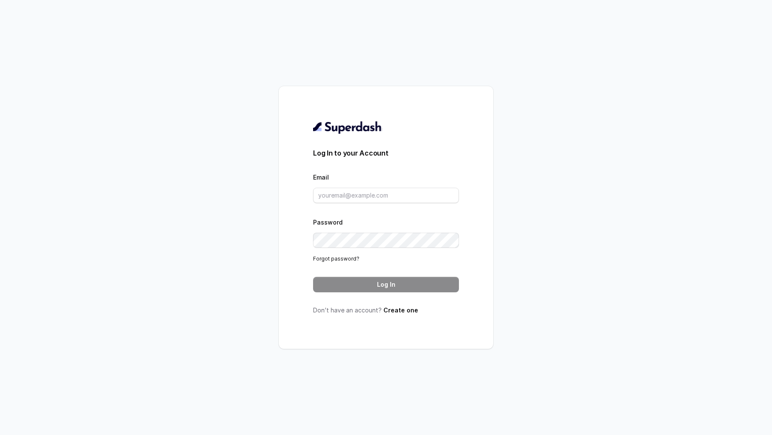  I want to click on input: youremail@example.com, so click(386, 196).